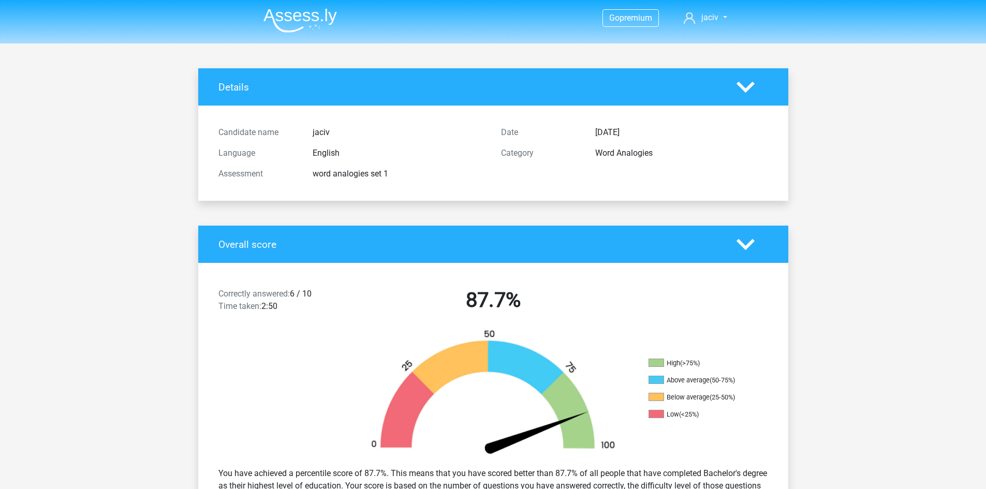  I want to click on div: (>75%), so click(690, 363).